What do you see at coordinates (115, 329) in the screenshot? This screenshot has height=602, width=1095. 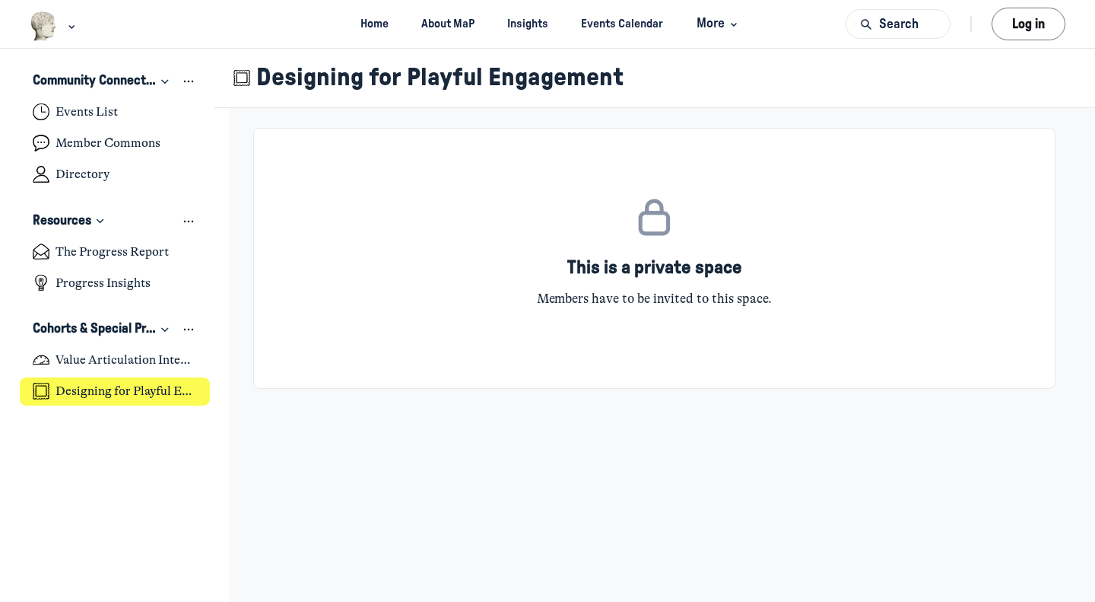 I see `button: Cohorts & Special ProjectsCollapse space` at bounding box center [115, 329].